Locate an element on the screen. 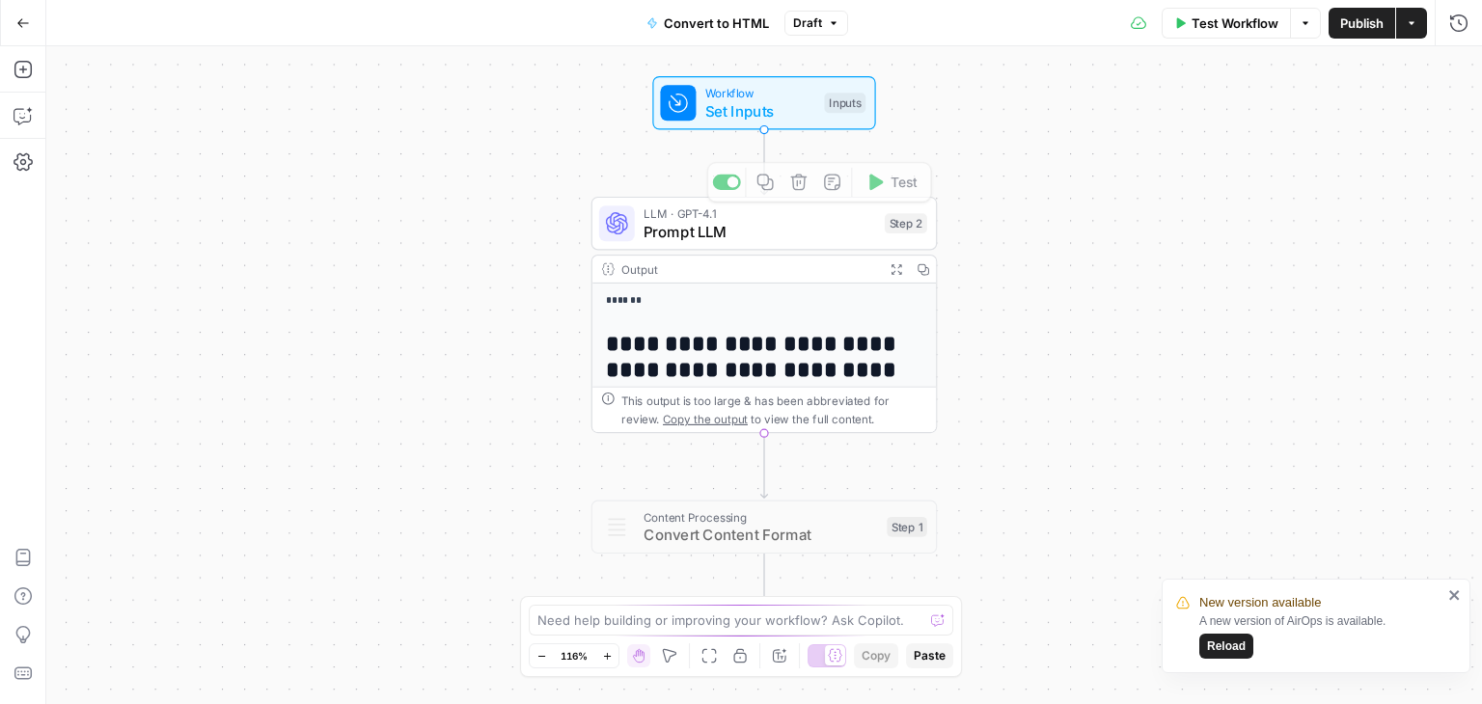  button: Paste is located at coordinates (929, 656).